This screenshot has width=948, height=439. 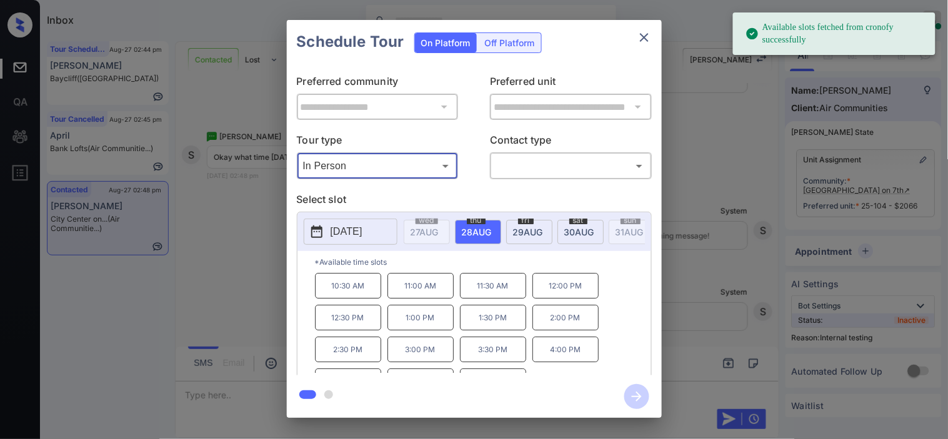 I want to click on p: Select slot, so click(x=474, y=202).